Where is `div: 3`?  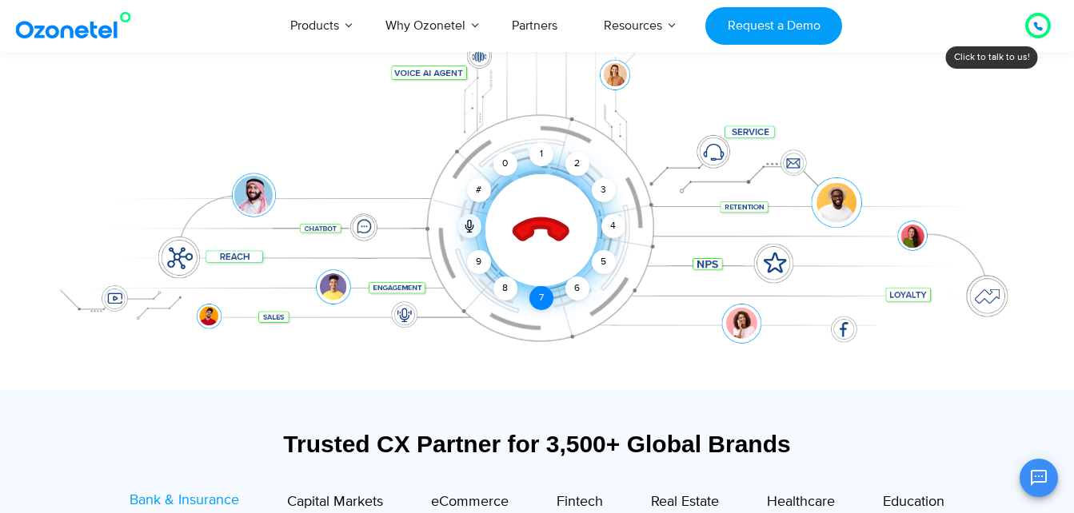
div: 3 is located at coordinates (603, 190).